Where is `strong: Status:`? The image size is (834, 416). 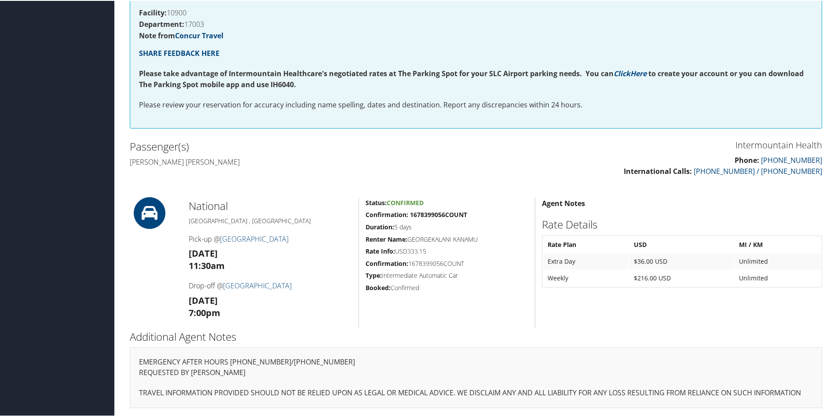
strong: Status: is located at coordinates (376, 202).